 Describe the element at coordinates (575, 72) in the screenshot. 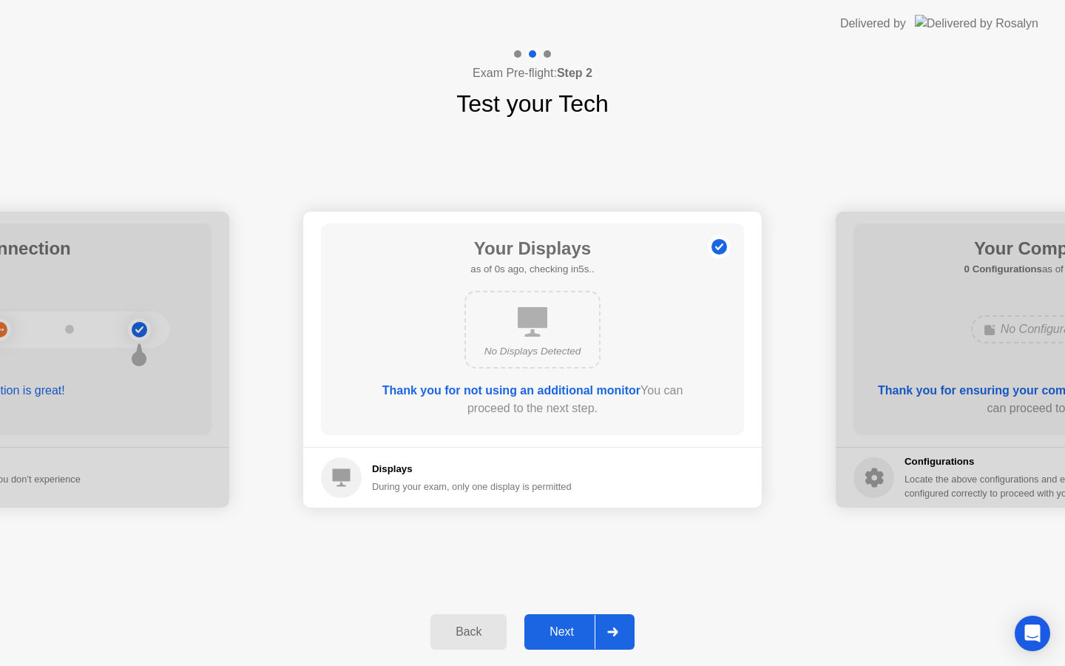

I see `b: Step 2` at that location.